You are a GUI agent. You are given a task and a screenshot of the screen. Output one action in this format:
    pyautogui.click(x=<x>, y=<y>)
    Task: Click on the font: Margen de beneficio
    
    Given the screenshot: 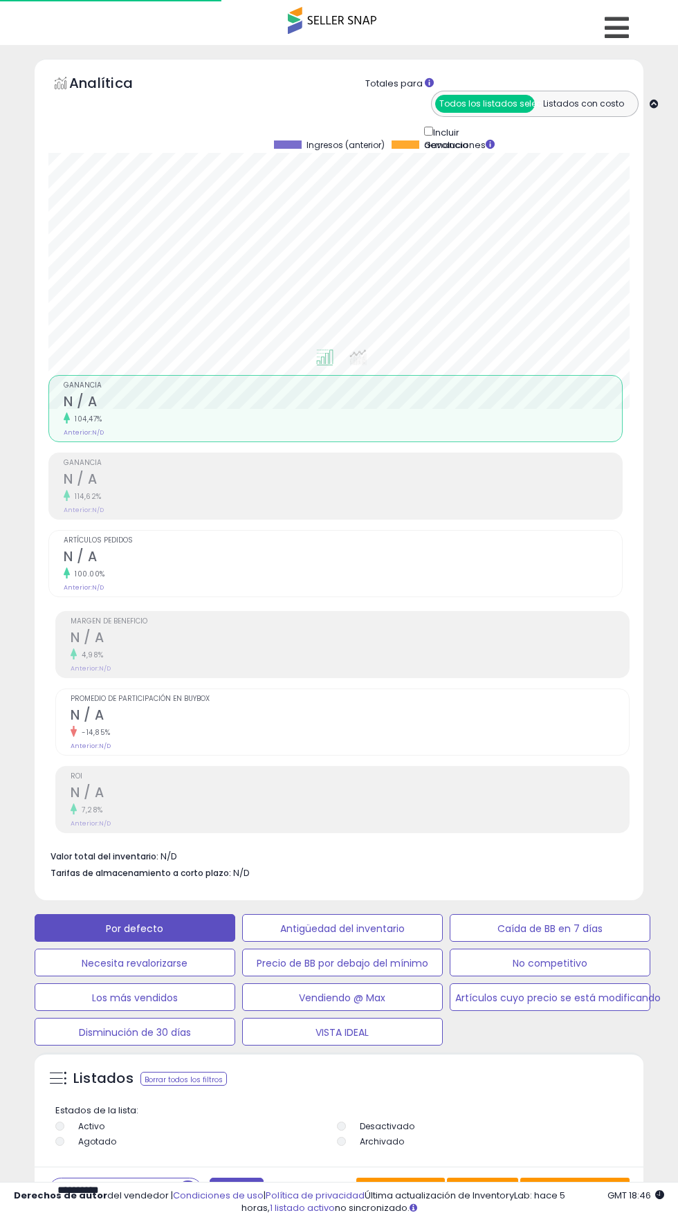 What is the action you would take?
    pyautogui.click(x=109, y=621)
    